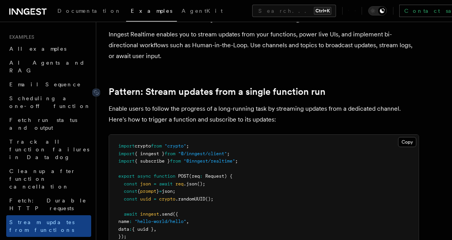 Image resolution: width=452 pixels, height=240 pixels. I want to click on a: Cleanup after function cancellation, so click(48, 179).